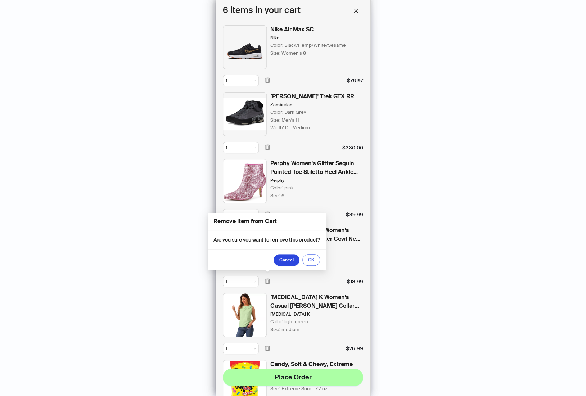  Describe the element at coordinates (356, 11) in the screenshot. I see `span: close` at that location.